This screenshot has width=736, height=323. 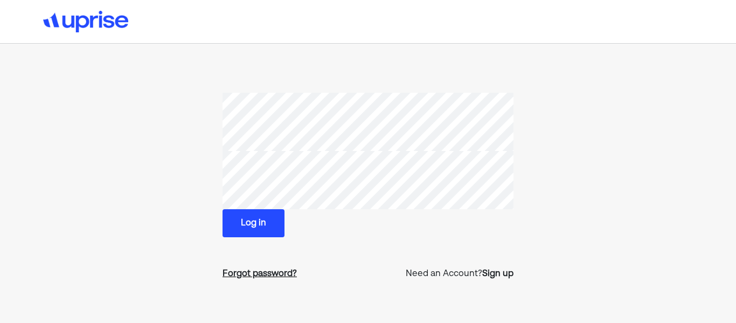 What do you see at coordinates (253, 223) in the screenshot?
I see `button: Log in` at bounding box center [253, 223].